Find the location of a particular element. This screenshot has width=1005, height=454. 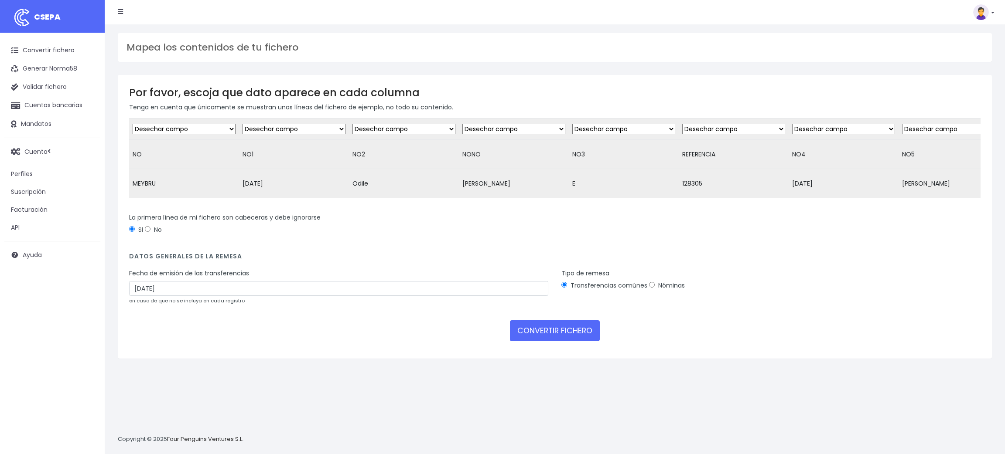

input: Si is located at coordinates (132, 229).